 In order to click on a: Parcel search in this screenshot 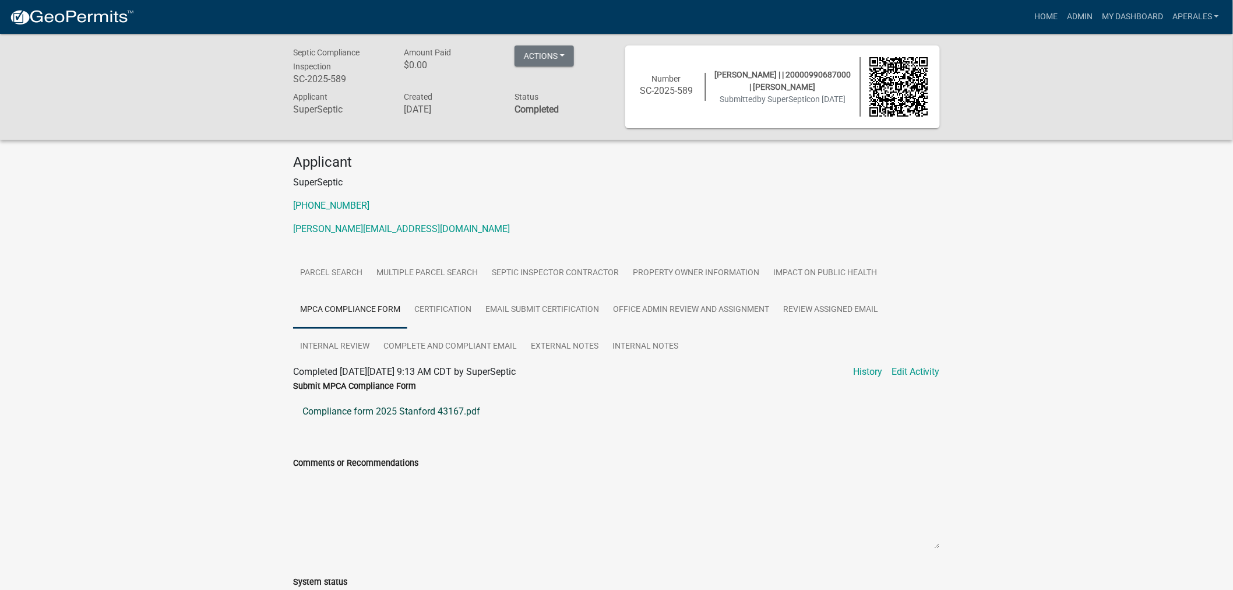, I will do `click(331, 273)`.